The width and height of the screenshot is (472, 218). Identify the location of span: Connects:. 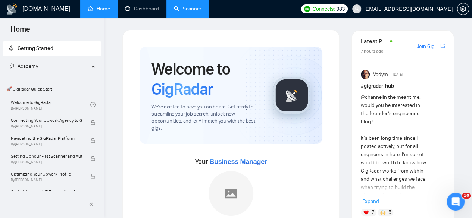
(323, 9).